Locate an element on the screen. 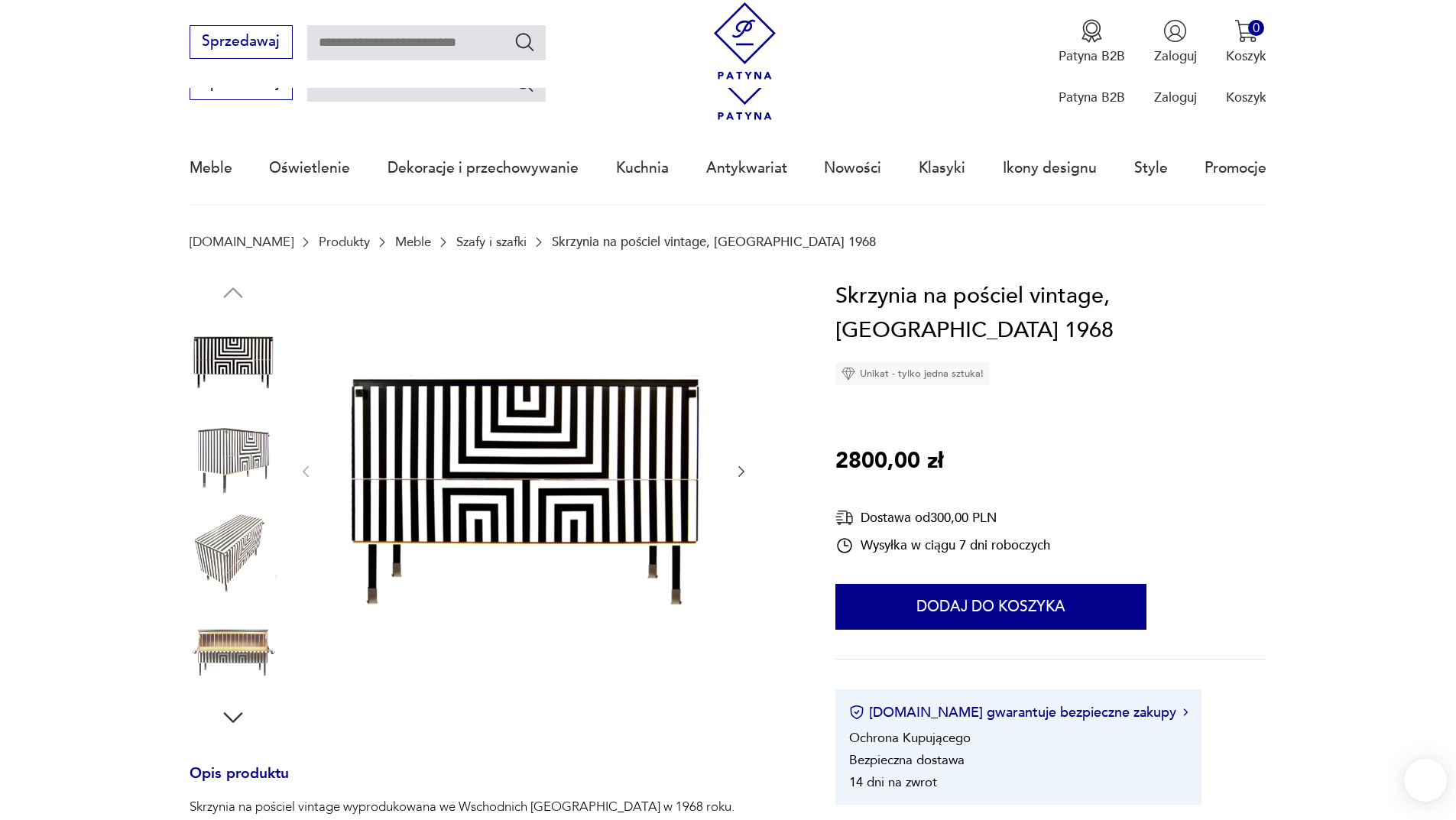 Image resolution: width=1456 pixels, height=820 pixels. a: Ikona medaluPatyna B2B is located at coordinates (1091, 42).